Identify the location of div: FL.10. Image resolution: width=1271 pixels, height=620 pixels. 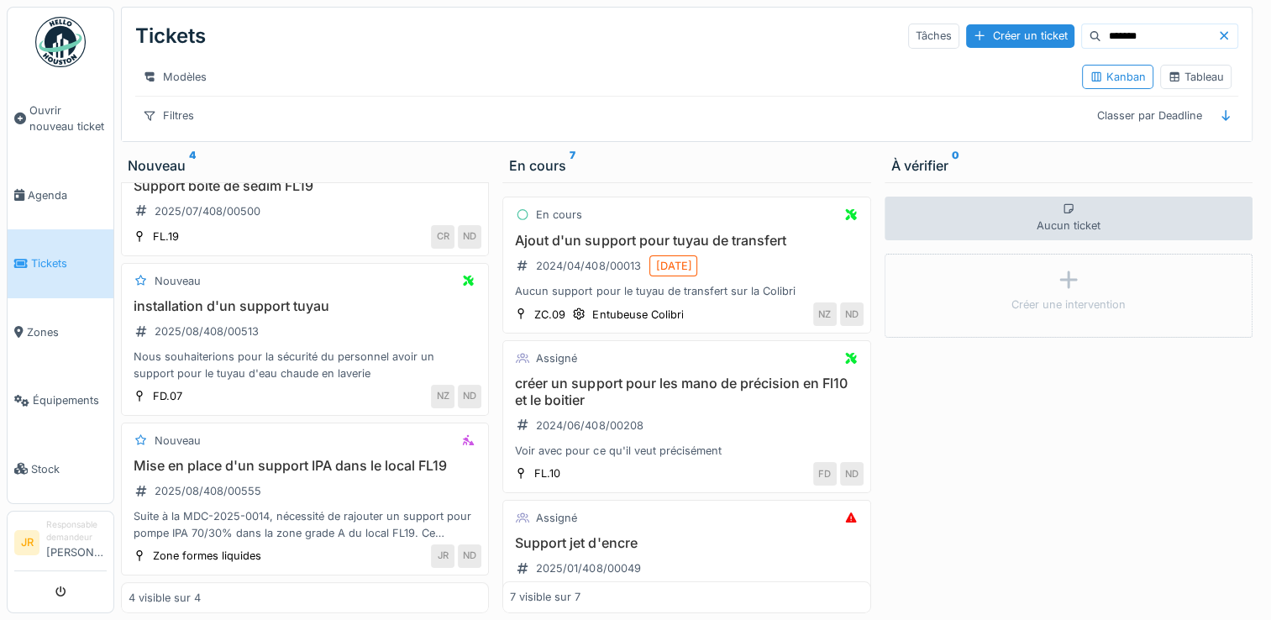
(547, 473).